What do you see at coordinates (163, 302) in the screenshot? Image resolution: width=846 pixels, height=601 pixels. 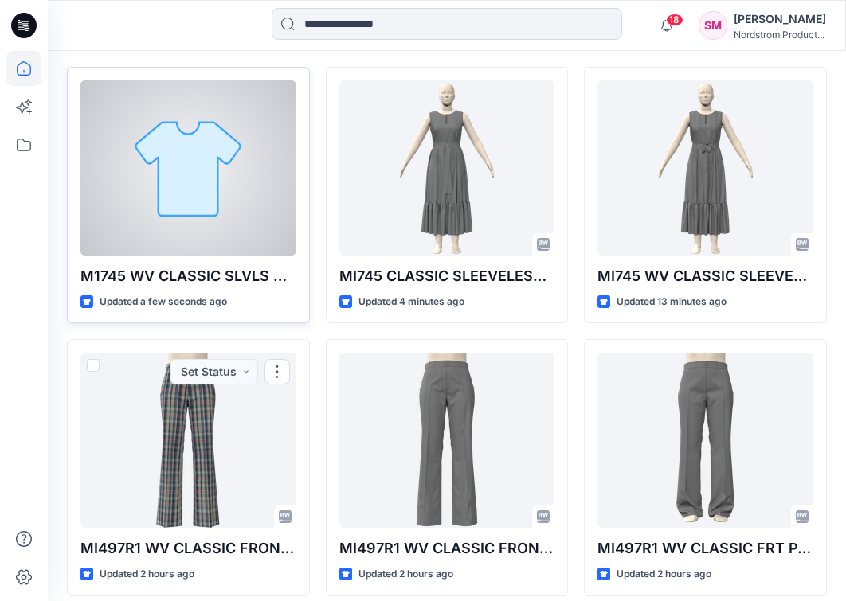 I see `p: Updated a few seconds ago` at bounding box center [163, 302].